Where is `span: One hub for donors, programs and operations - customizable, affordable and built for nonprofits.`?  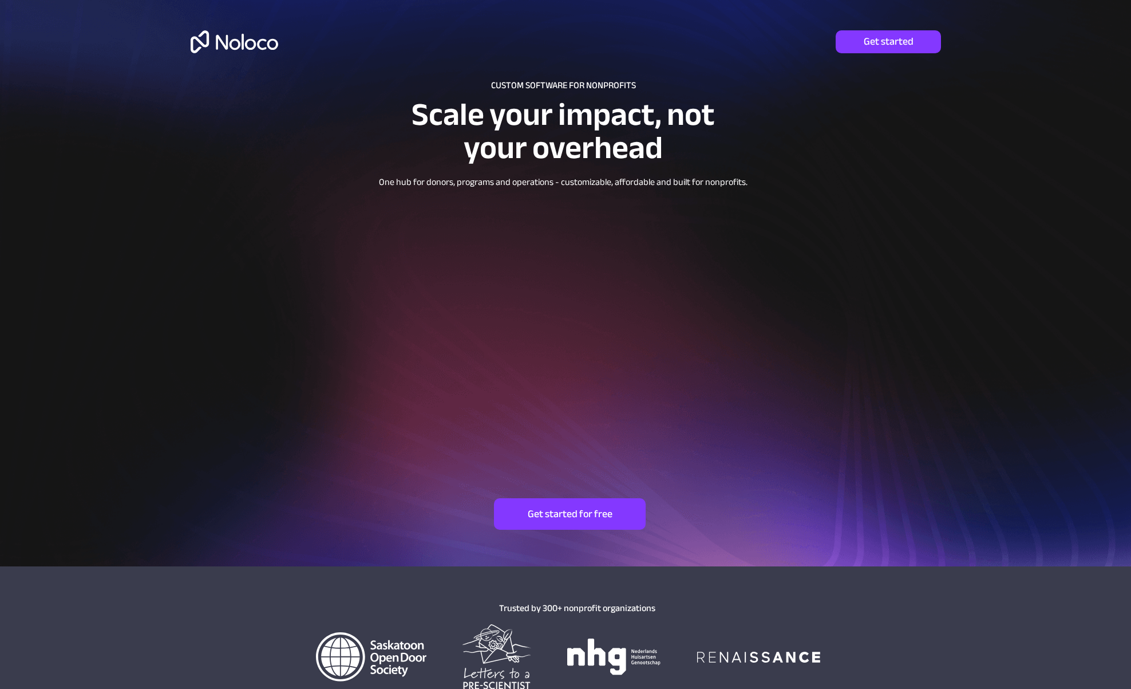 span: One hub for donors, programs and operations - customizable, affordable and built for nonprofits. is located at coordinates (563, 182).